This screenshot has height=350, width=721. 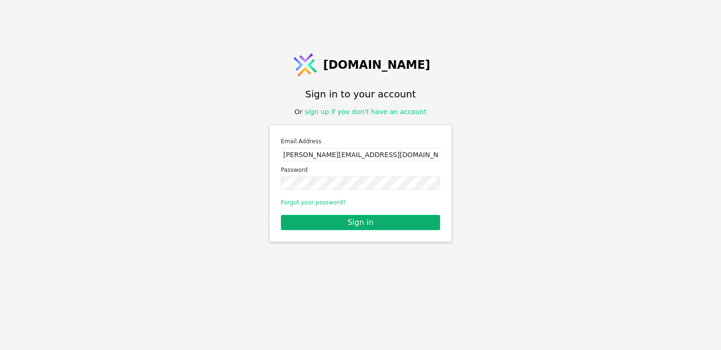 I want to click on div: Or, so click(x=361, y=112).